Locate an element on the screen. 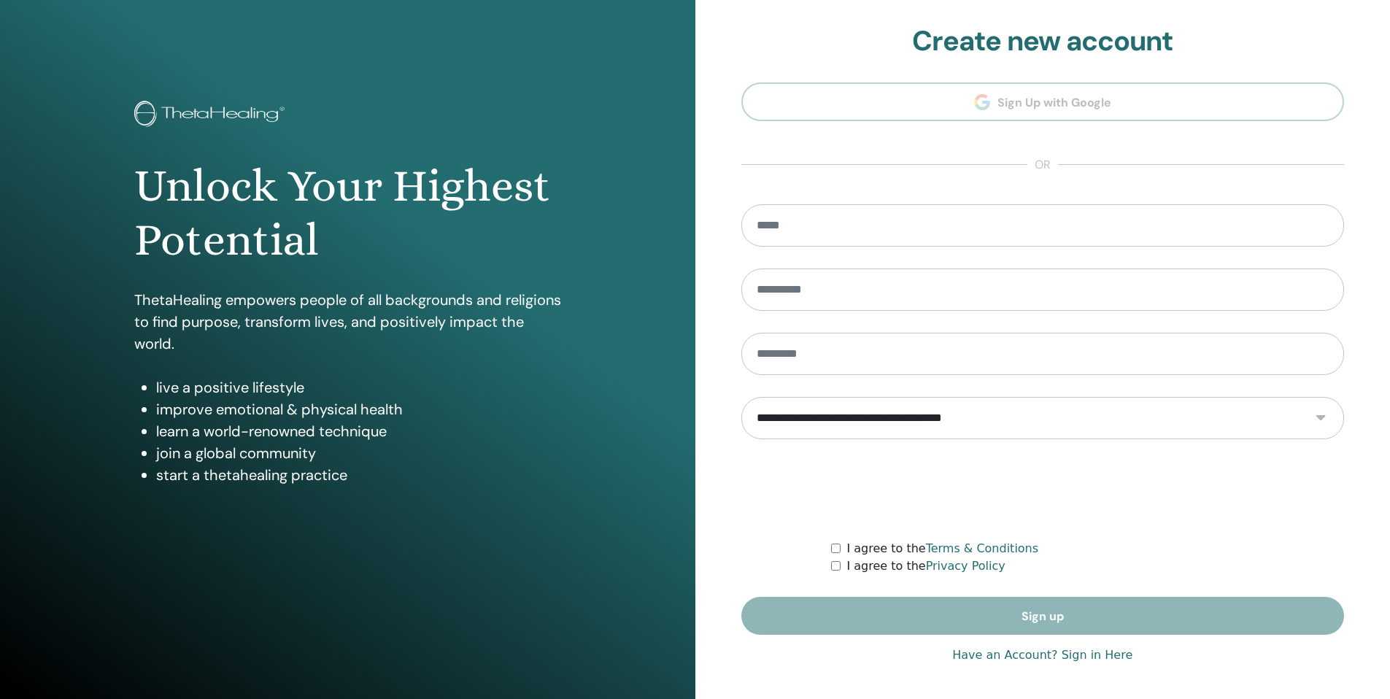 The image size is (1390, 699). a: Have an Account? Sign in Here is located at coordinates (1042, 655).